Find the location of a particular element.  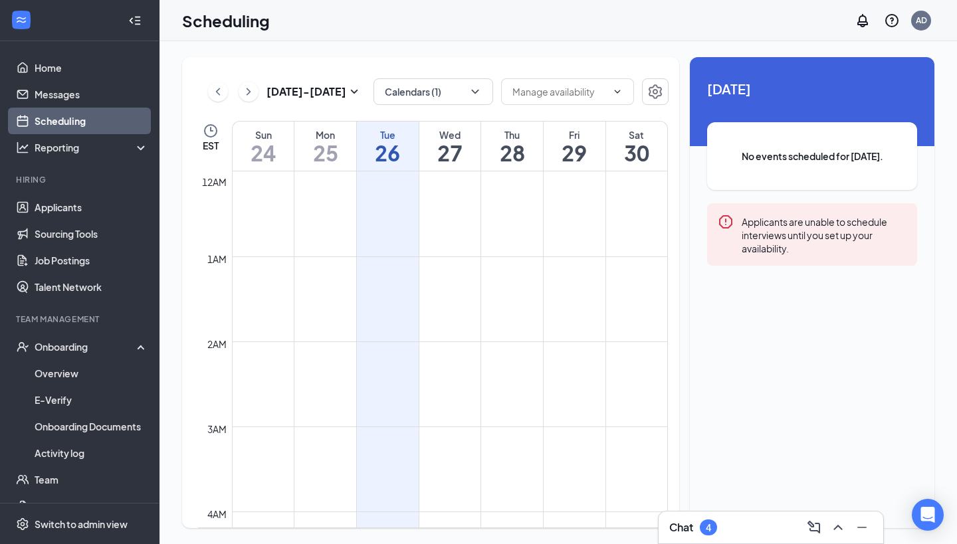

svg: ComposeMessage is located at coordinates (814, 528).